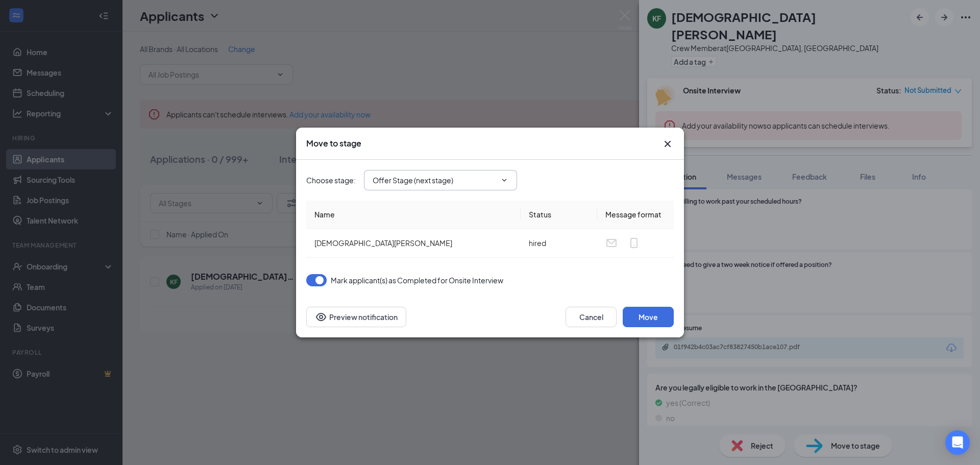 The height and width of the screenshot is (465, 980). Describe the element at coordinates (559, 214) in the screenshot. I see `th: Status` at that location.